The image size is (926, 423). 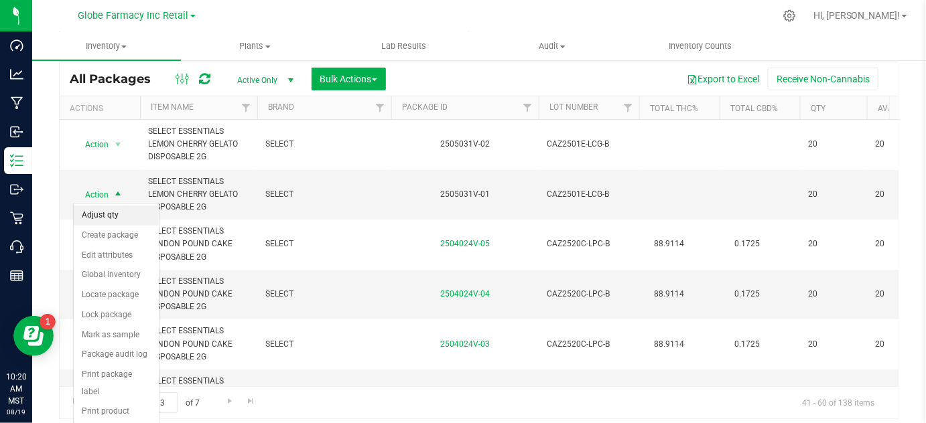 I want to click on li: Package audit log, so click(x=116, y=355).